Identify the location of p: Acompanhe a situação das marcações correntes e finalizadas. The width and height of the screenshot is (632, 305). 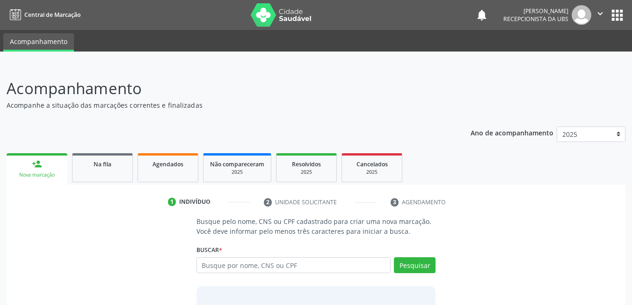
(223, 105).